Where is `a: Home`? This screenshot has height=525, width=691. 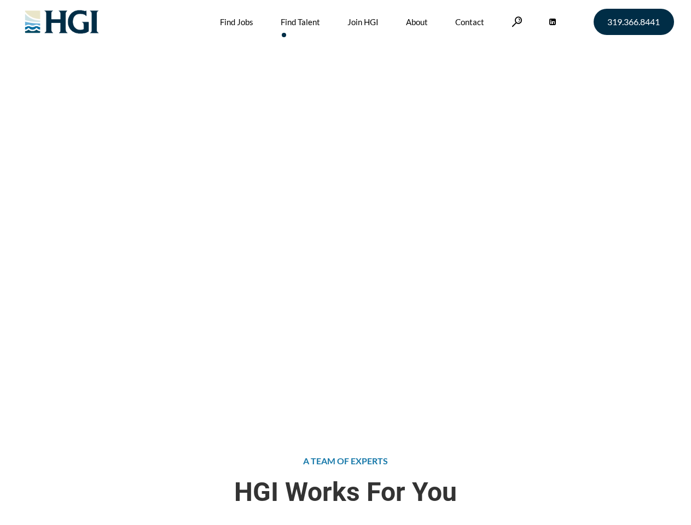
a: Home is located at coordinates (141, 154).